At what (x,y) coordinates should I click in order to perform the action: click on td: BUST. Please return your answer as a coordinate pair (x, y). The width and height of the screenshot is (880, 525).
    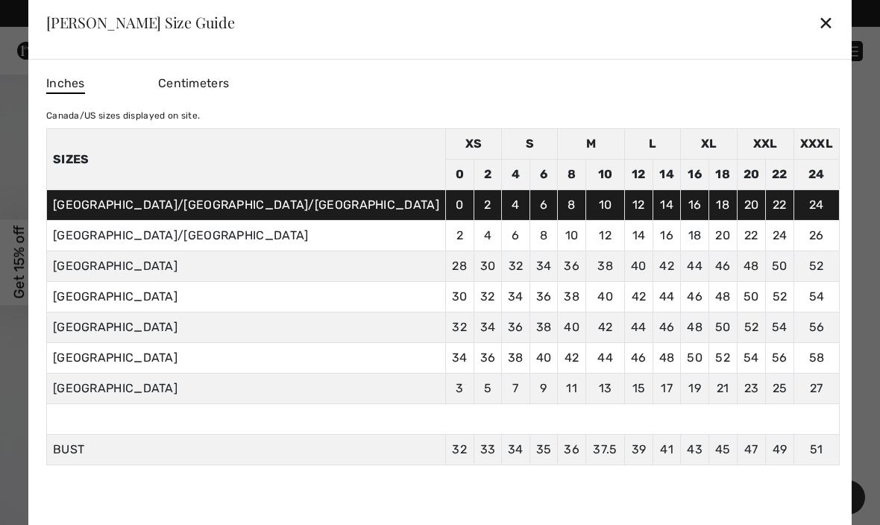
    Looking at the image, I should click on (245, 450).